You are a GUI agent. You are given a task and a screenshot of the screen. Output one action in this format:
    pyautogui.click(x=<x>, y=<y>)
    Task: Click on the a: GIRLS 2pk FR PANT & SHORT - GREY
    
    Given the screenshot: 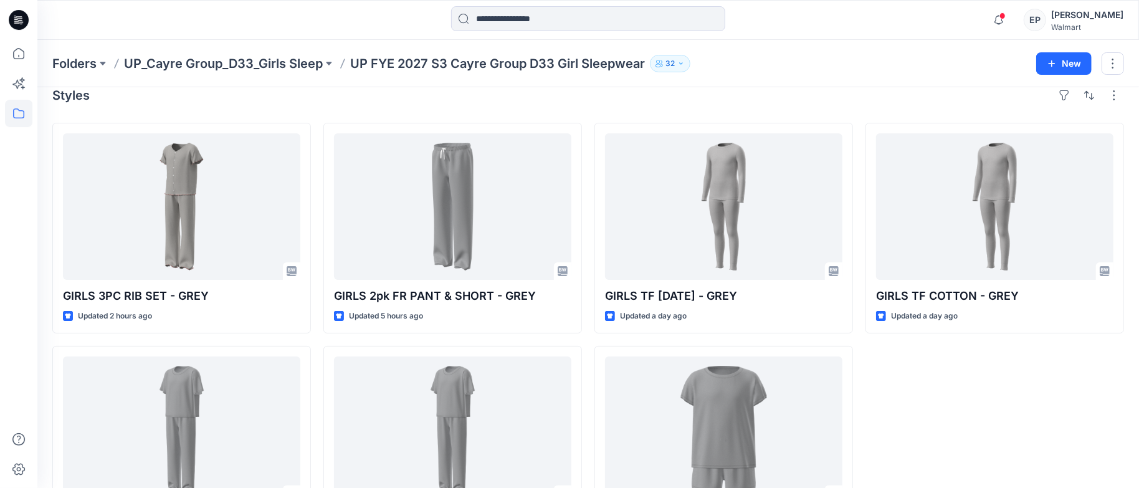 What is the action you would take?
    pyautogui.click(x=452, y=206)
    